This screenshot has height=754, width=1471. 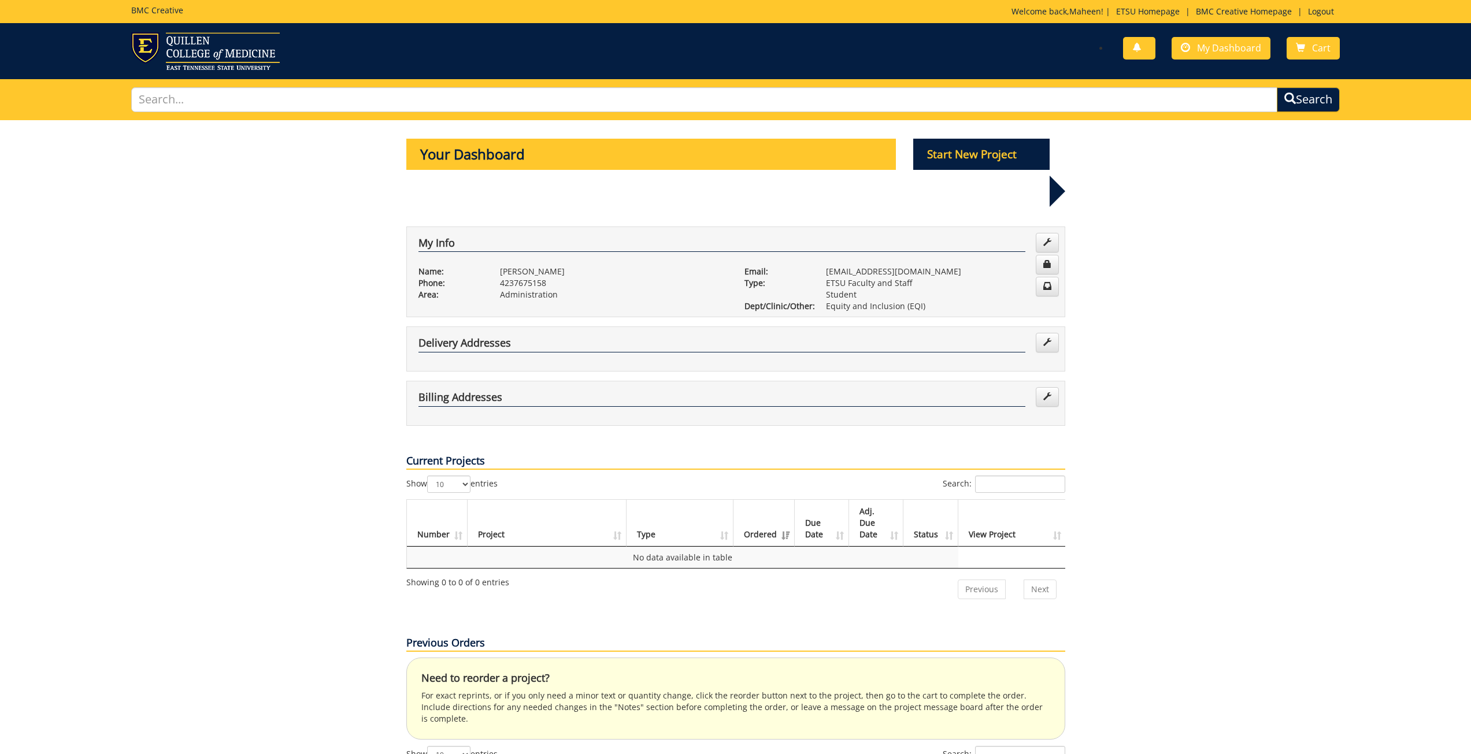 I want to click on a: My Dashboard, so click(x=1221, y=48).